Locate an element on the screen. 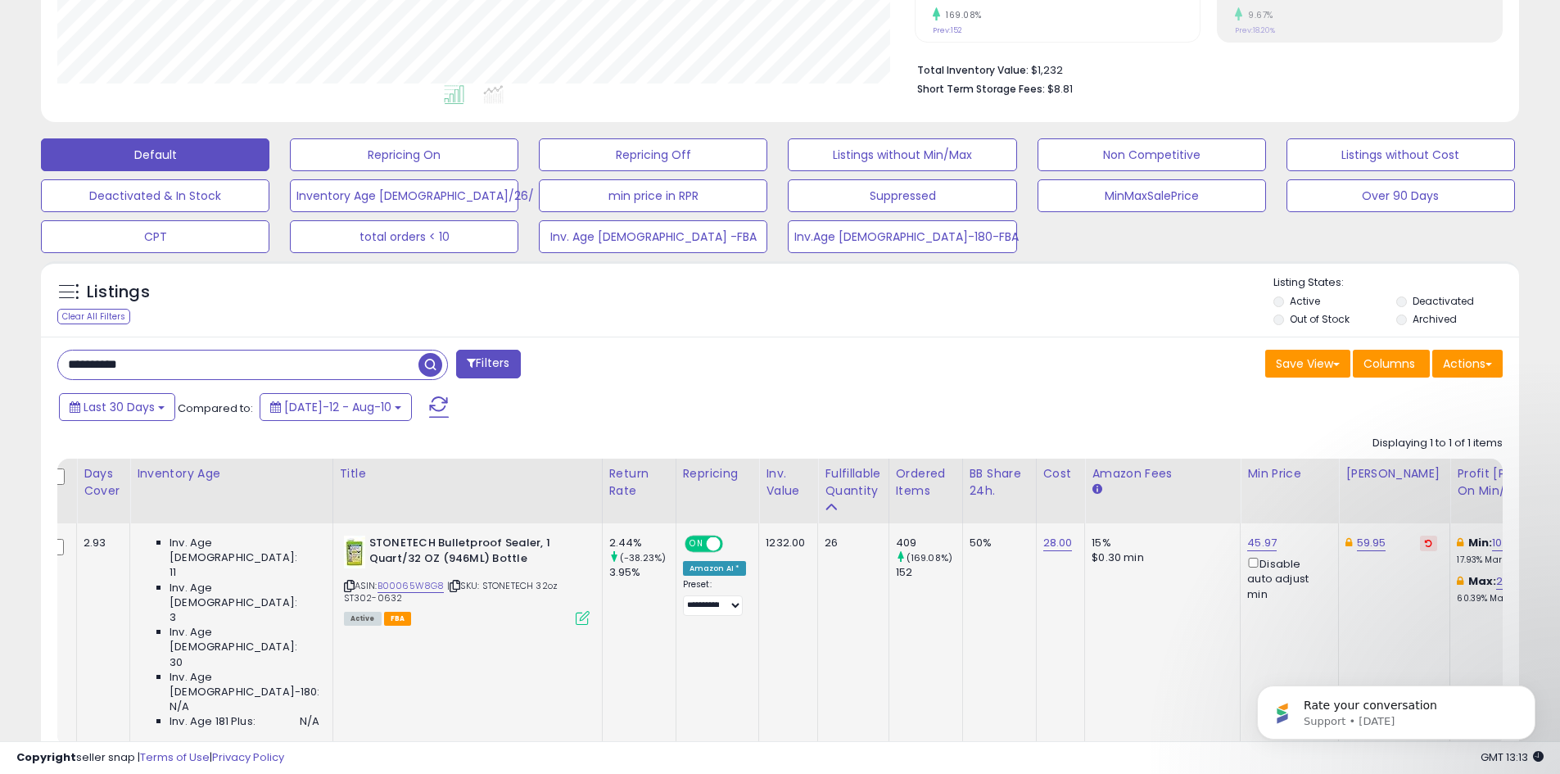 Image resolution: width=1560 pixels, height=774 pixels. b: Short Term Storage Fees: is located at coordinates (981, 88).